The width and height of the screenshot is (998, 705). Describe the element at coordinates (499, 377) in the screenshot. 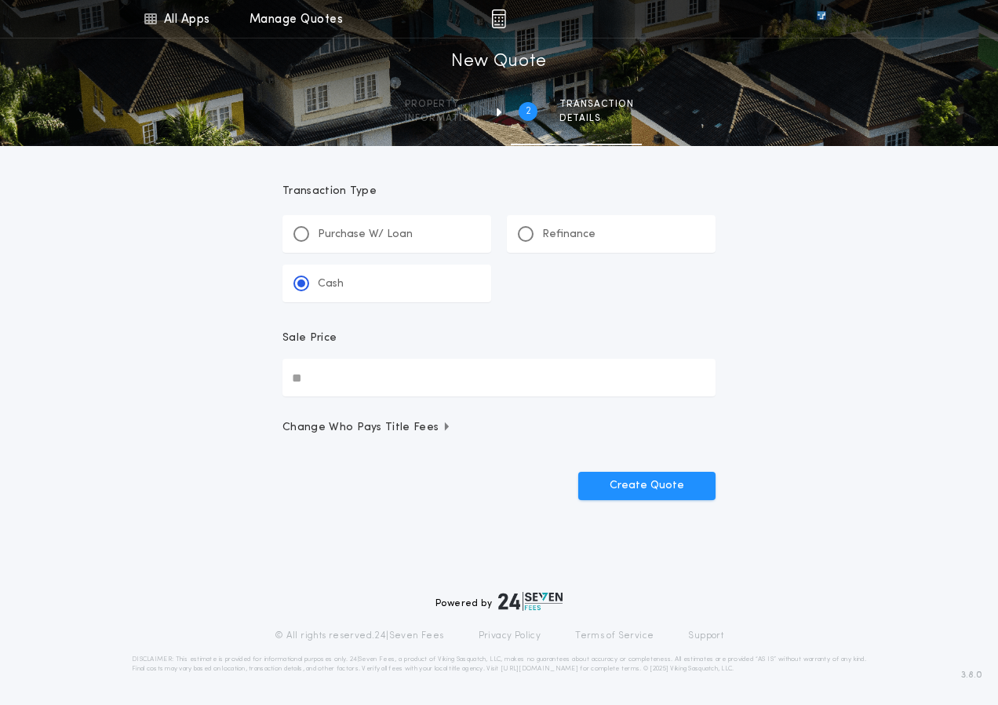

I see `input: Sale Price` at that location.